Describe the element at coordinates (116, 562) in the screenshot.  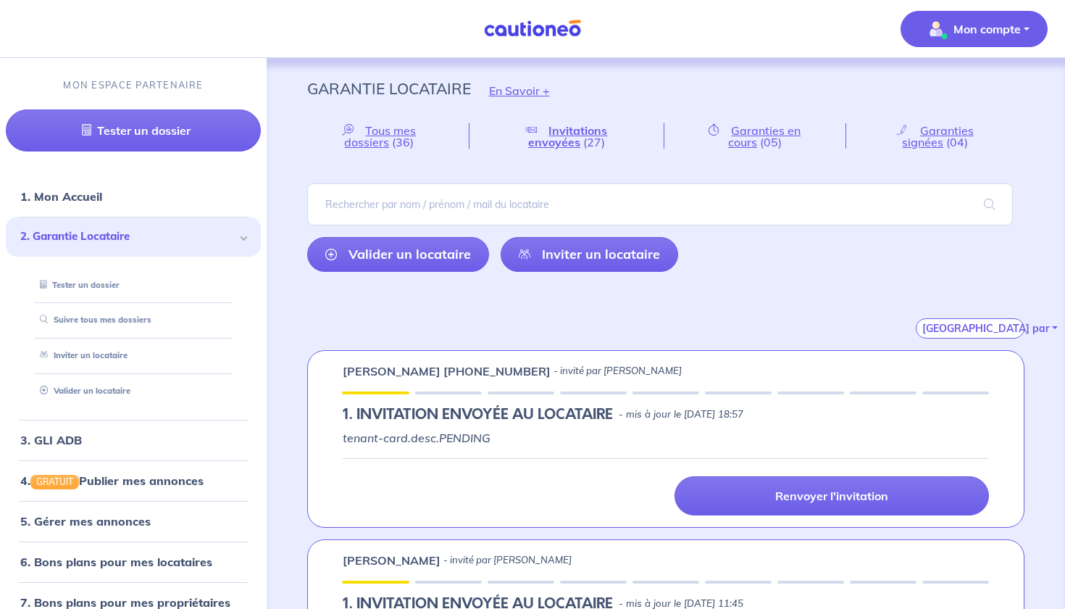
I see `a: 6. Bons plans pour mes locataires` at that location.